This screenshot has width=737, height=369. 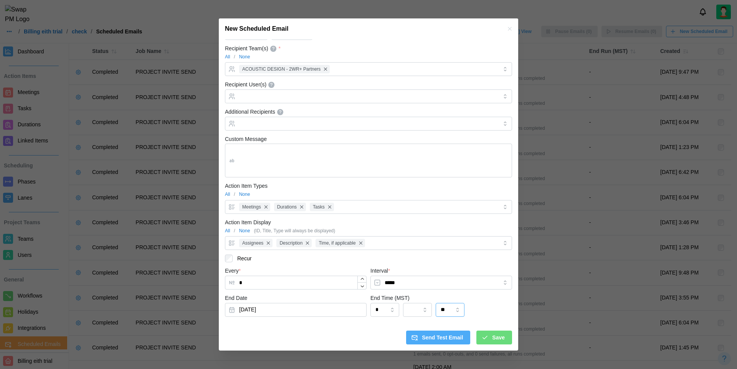 I want to click on button: Nov 10, 2025, so click(x=295, y=310).